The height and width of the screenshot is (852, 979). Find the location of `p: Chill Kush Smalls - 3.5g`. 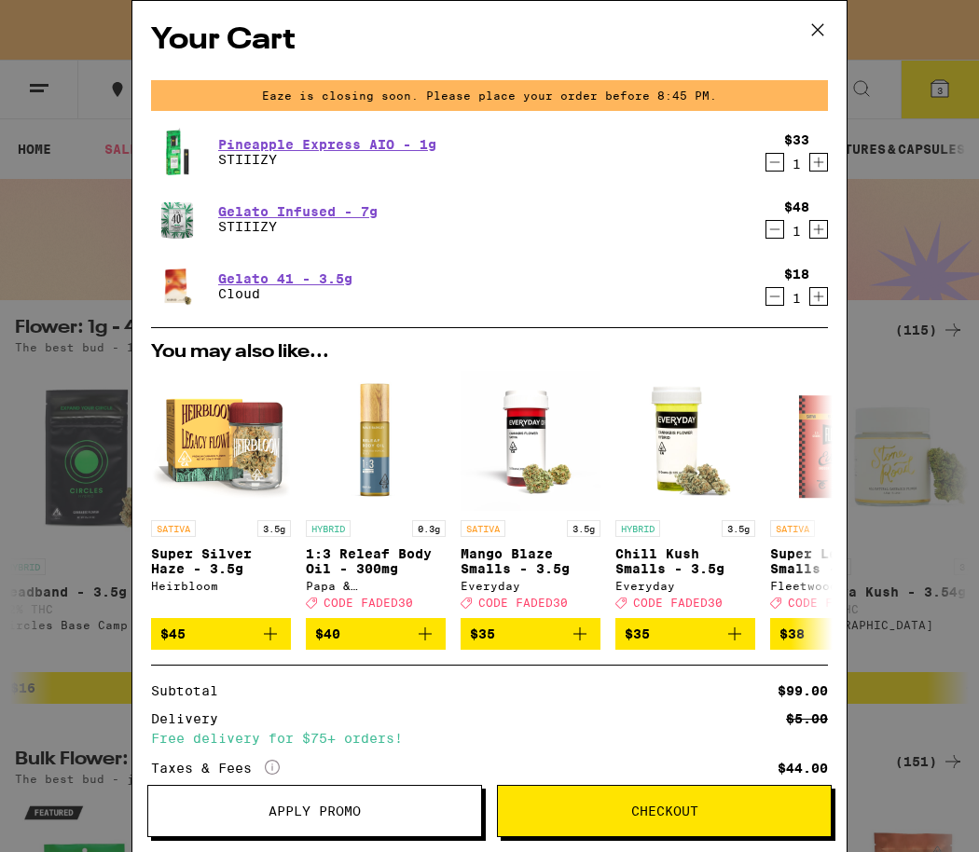

p: Chill Kush Smalls - 3.5g is located at coordinates (685, 561).